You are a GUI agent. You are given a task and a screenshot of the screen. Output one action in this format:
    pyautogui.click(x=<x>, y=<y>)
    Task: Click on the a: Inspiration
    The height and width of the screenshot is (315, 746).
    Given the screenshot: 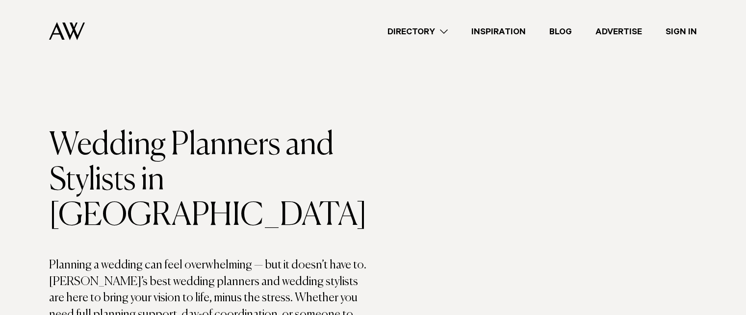 What is the action you would take?
    pyautogui.click(x=498, y=31)
    